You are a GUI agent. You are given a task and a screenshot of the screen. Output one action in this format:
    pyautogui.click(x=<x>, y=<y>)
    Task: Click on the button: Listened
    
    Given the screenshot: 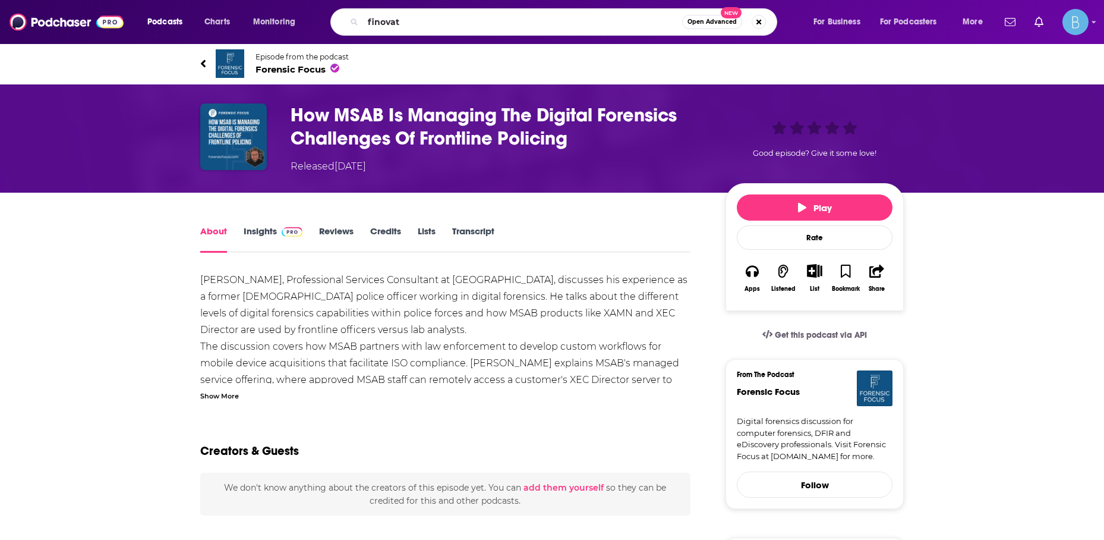 What is the action you would take?
    pyautogui.click(x=783, y=278)
    